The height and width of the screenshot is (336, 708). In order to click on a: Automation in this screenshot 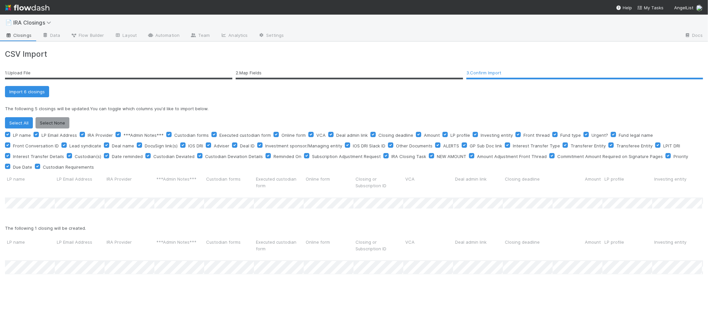, I will do `click(163, 36)`.